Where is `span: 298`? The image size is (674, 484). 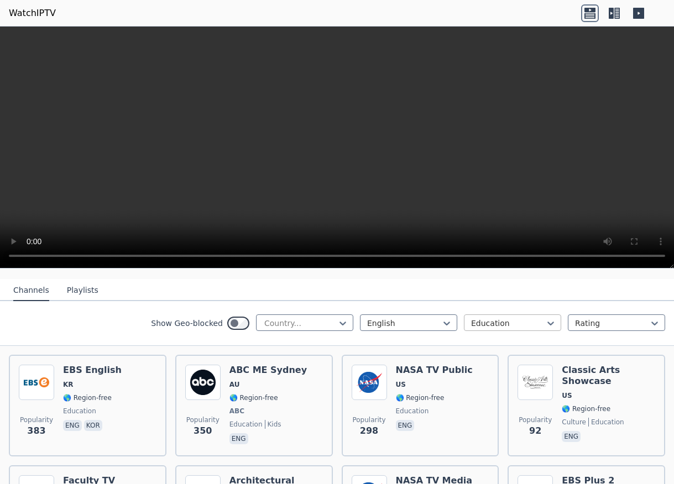 span: 298 is located at coordinates (369, 431).